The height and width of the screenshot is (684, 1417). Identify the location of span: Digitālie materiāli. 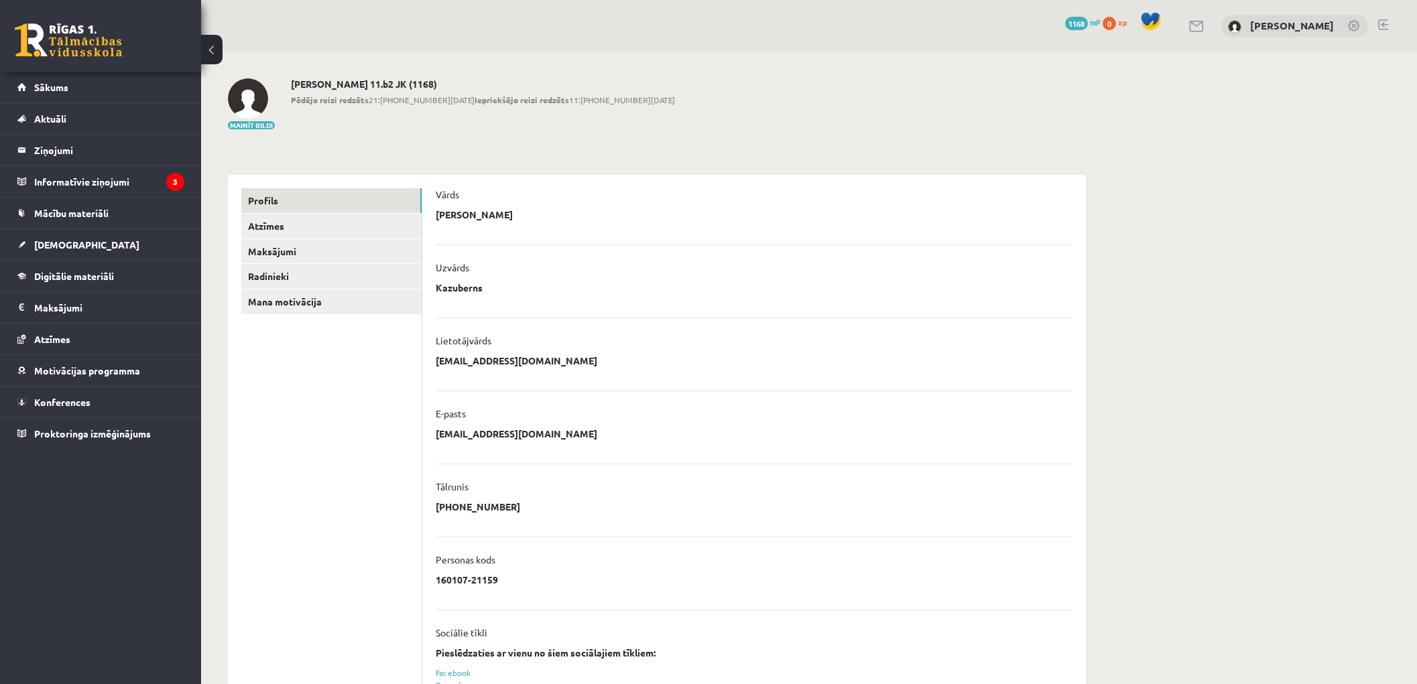
(74, 276).